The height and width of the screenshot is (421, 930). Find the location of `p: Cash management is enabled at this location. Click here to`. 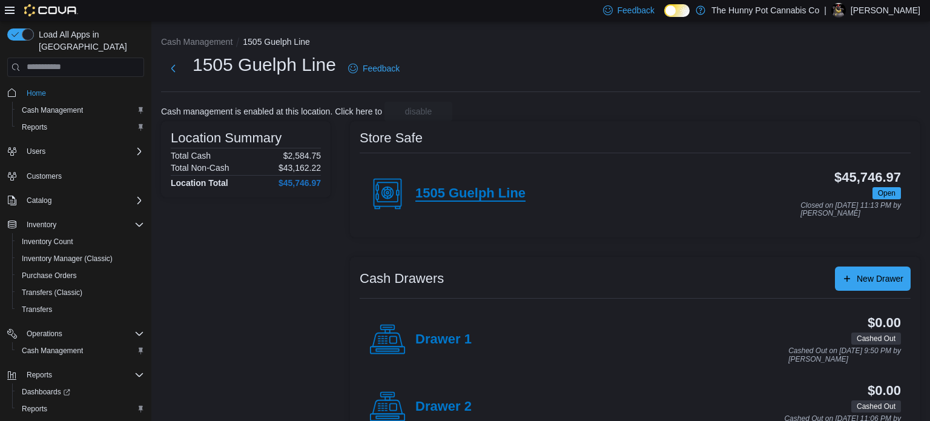

p: Cash management is enabled at this location. Click here to is located at coordinates (271, 111).